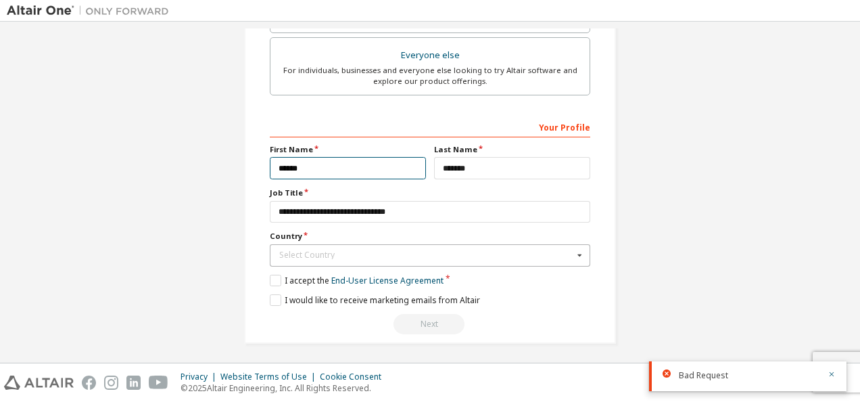 Image resolution: width=860 pixels, height=402 pixels. What do you see at coordinates (91, 11) in the screenshot?
I see `img: Altair One` at bounding box center [91, 11].